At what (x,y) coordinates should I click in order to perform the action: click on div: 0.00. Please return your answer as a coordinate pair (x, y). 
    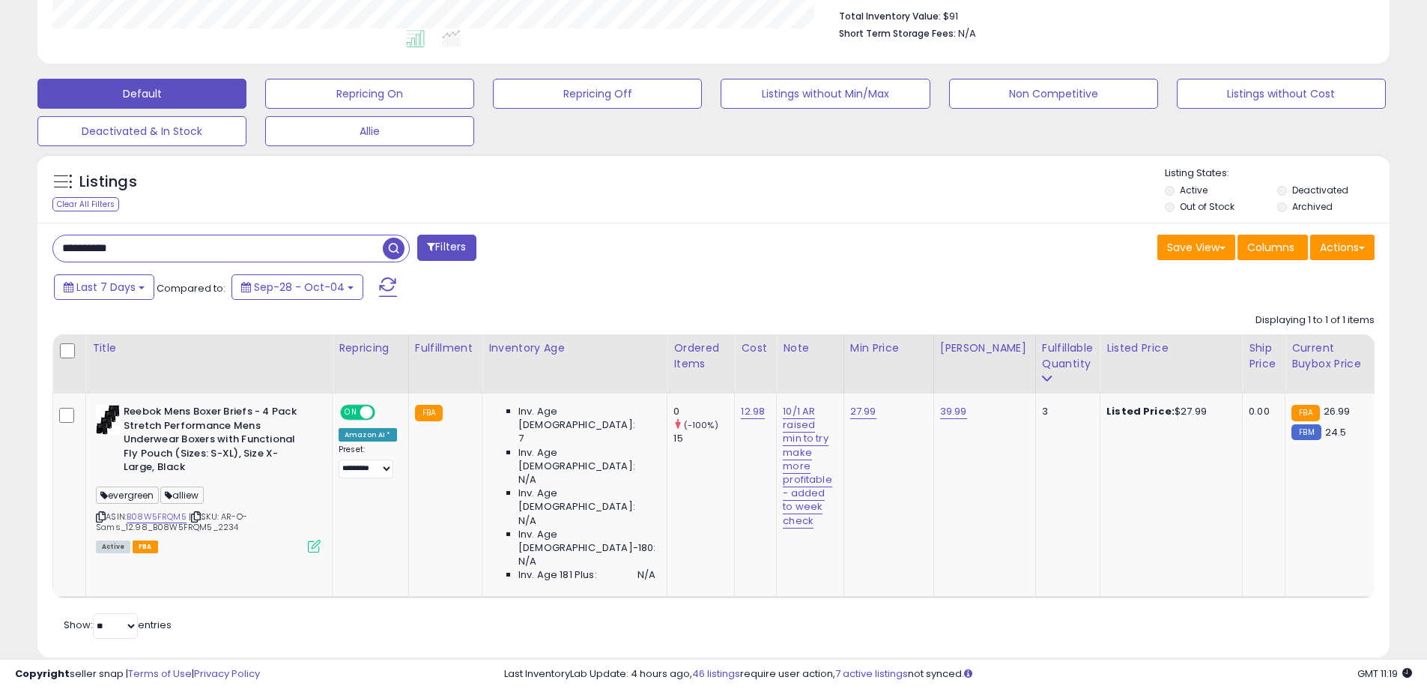
    Looking at the image, I should click on (1261, 411).